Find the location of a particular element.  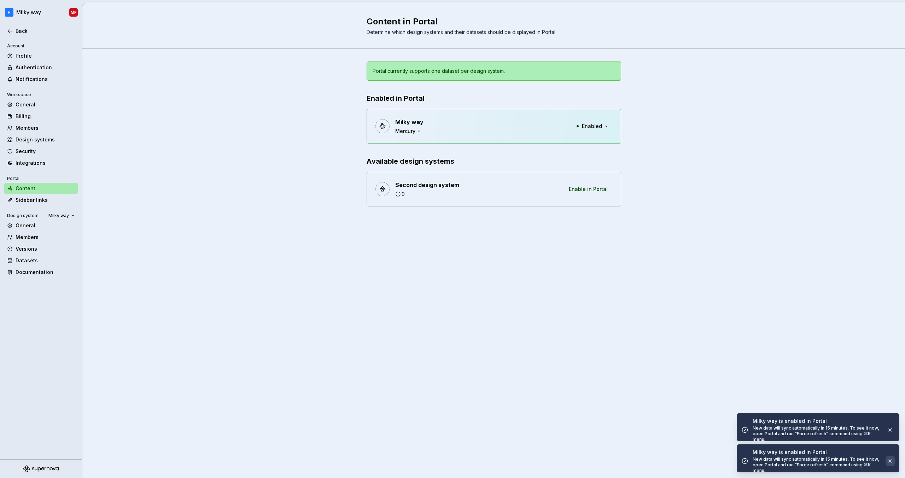

a: Content is located at coordinates (41, 188).